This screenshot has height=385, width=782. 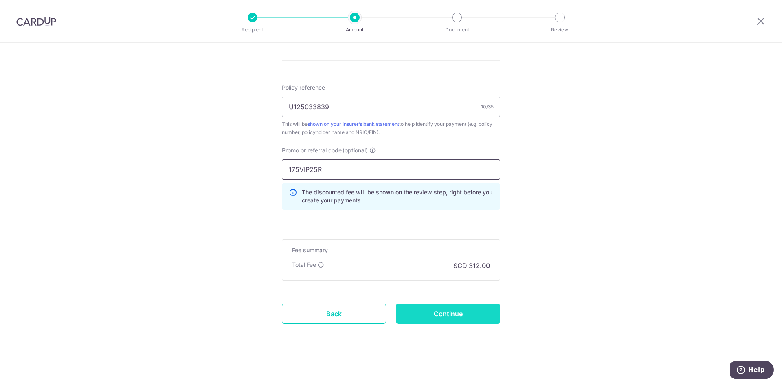 What do you see at coordinates (391, 250) in the screenshot?
I see `h5: Fee summary` at bounding box center [391, 250].